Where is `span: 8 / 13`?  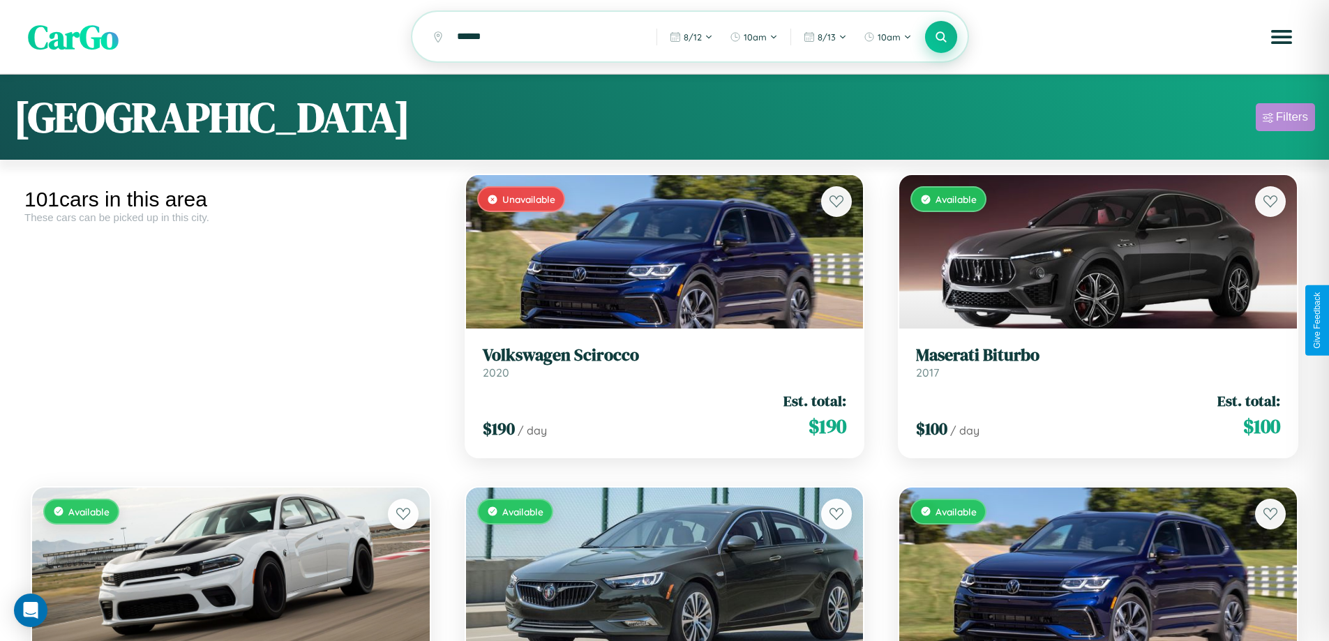
span: 8 / 13 is located at coordinates (827, 37).